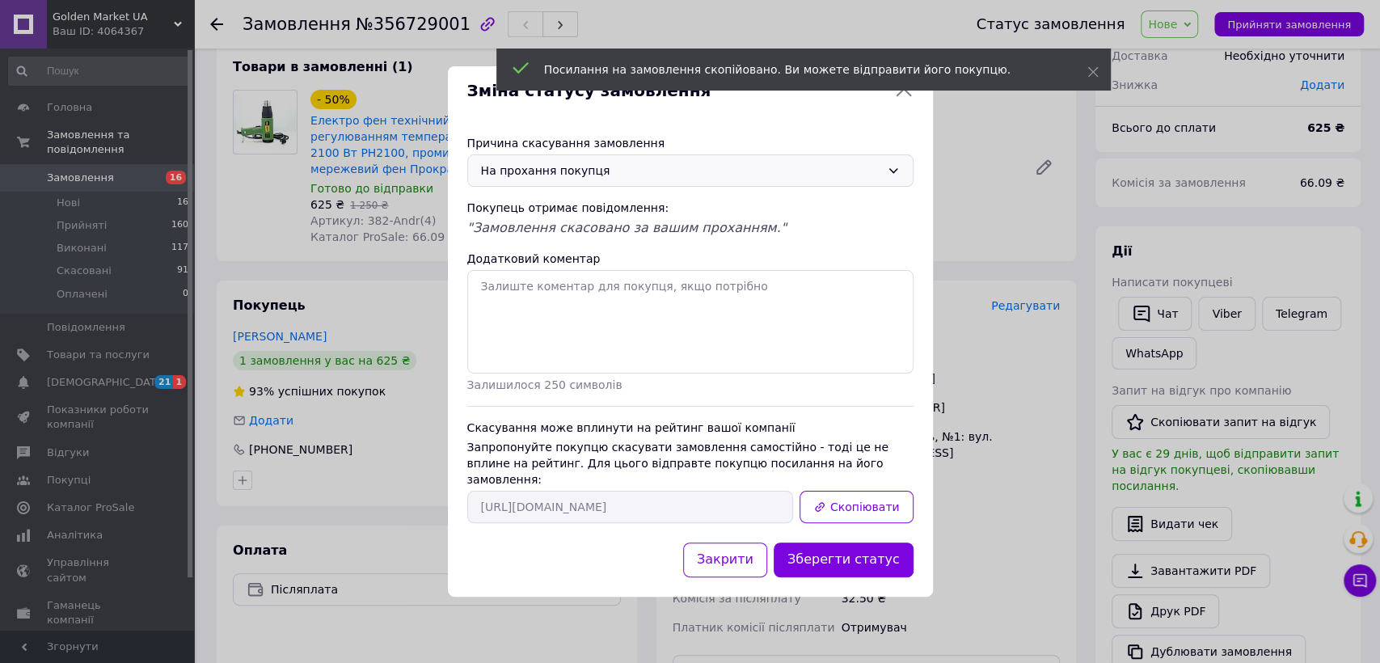  What do you see at coordinates (691, 428) in the screenshot?
I see `div: Скасування може вплинути на рейтинг вашої компанії` at bounding box center [691, 428].